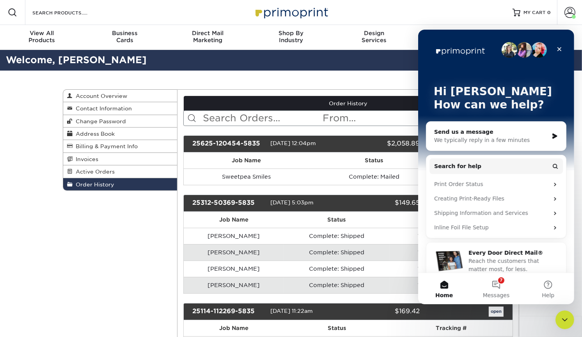 The width and height of the screenshot is (582, 337). Describe the element at coordinates (78, 266) in the screenshot. I see `span: Messages` at that location.